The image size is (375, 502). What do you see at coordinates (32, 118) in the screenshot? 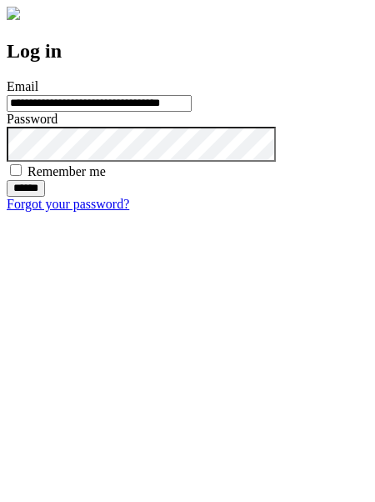
I see `label: Password` at bounding box center [32, 118].